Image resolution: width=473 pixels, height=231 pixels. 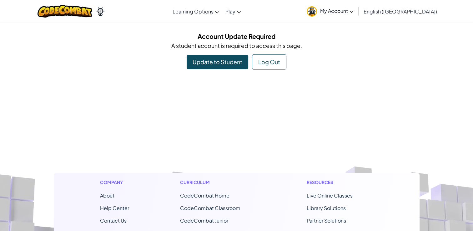 I want to click on span: CodeCombat Home, so click(x=205, y=195).